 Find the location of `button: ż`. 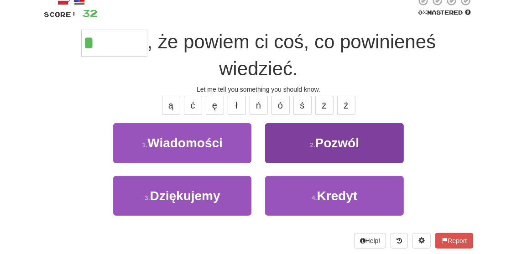

button: ż is located at coordinates (325, 105).